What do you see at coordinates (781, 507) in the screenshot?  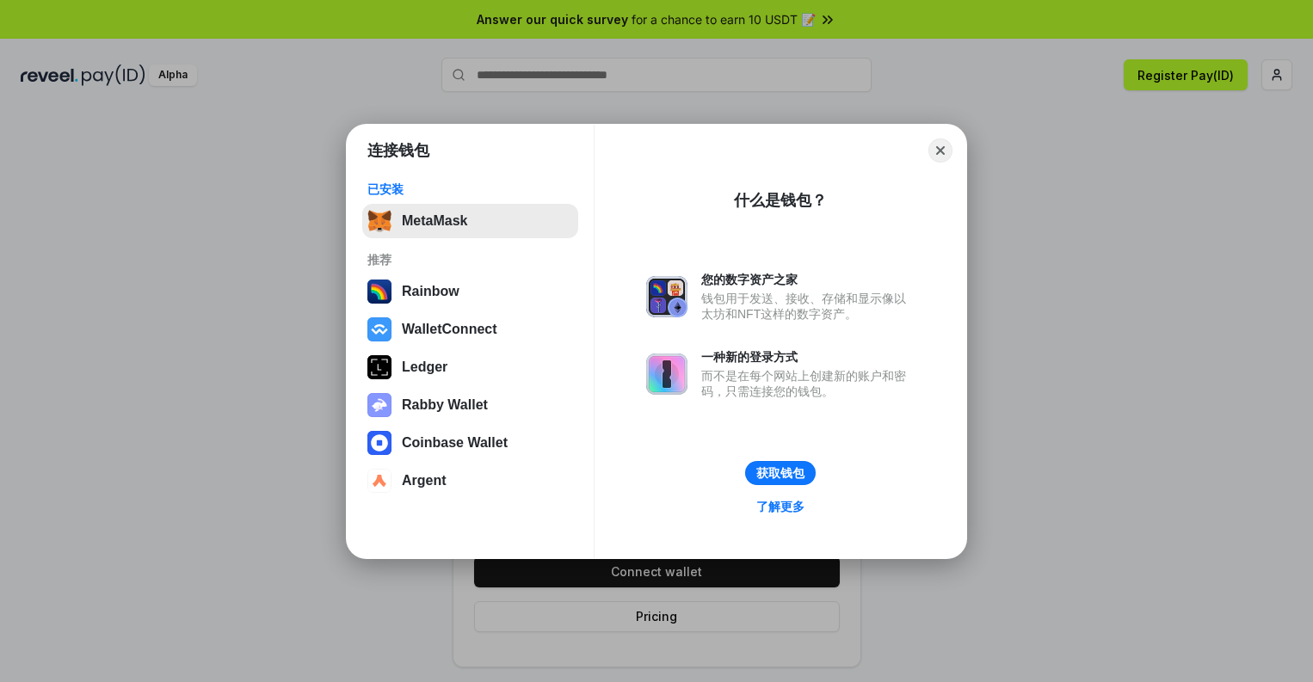 I see `div: 了解更多` at bounding box center [781, 507].